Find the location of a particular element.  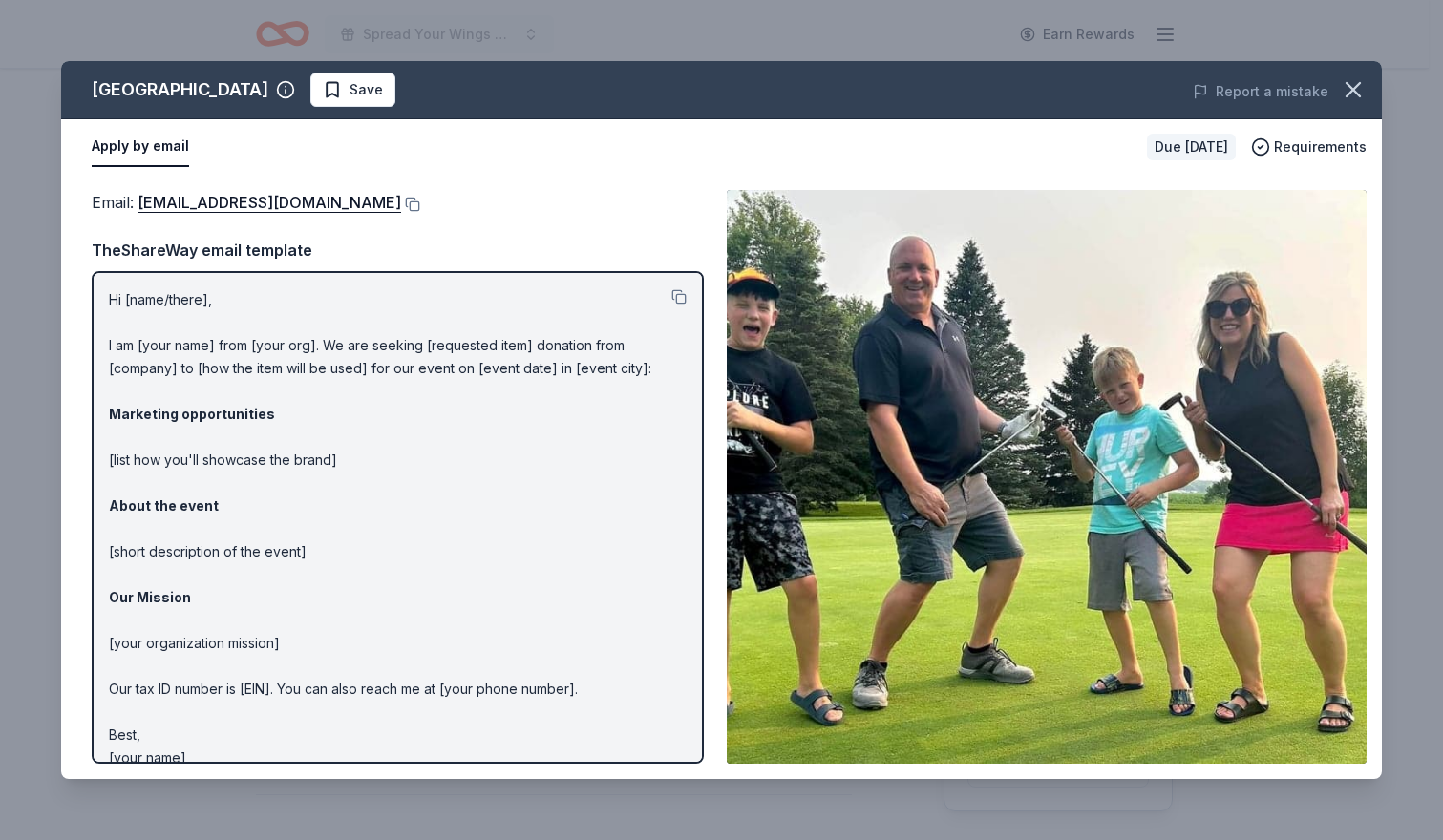

p: Hi [name/there], I am [your name] from [your org]. We are seeking [requested item] donation from ... is located at coordinates (397, 528).